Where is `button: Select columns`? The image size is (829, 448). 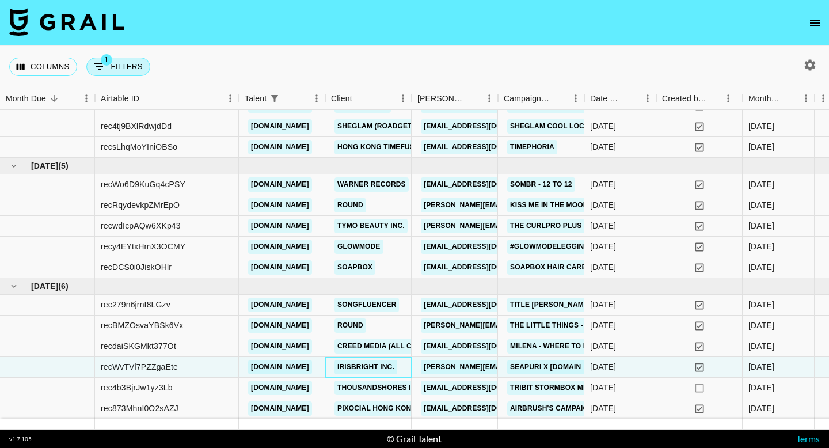
button: Select columns is located at coordinates (43, 67).